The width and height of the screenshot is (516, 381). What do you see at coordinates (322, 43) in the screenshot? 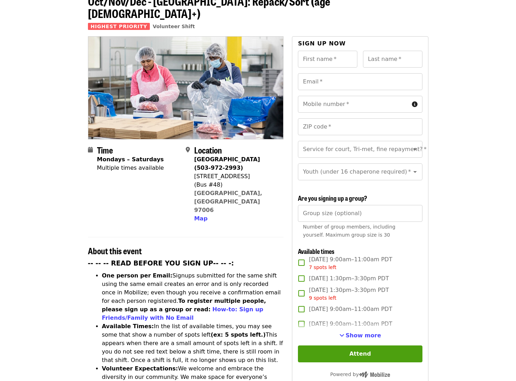
I see `span: Sign up now` at bounding box center [322, 43].